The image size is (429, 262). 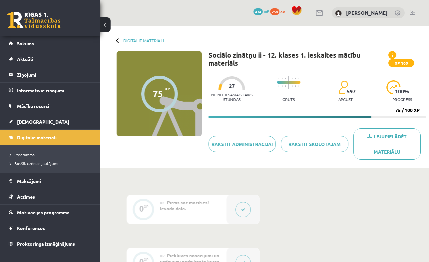 I want to click on p: Grūts, so click(x=289, y=99).